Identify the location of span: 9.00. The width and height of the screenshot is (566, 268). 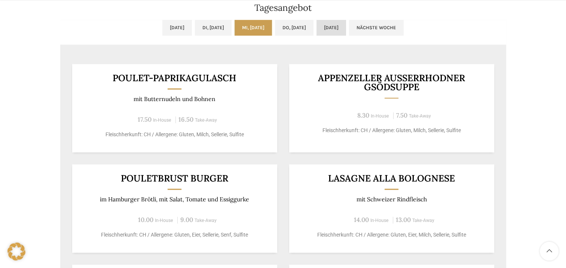
(187, 219).